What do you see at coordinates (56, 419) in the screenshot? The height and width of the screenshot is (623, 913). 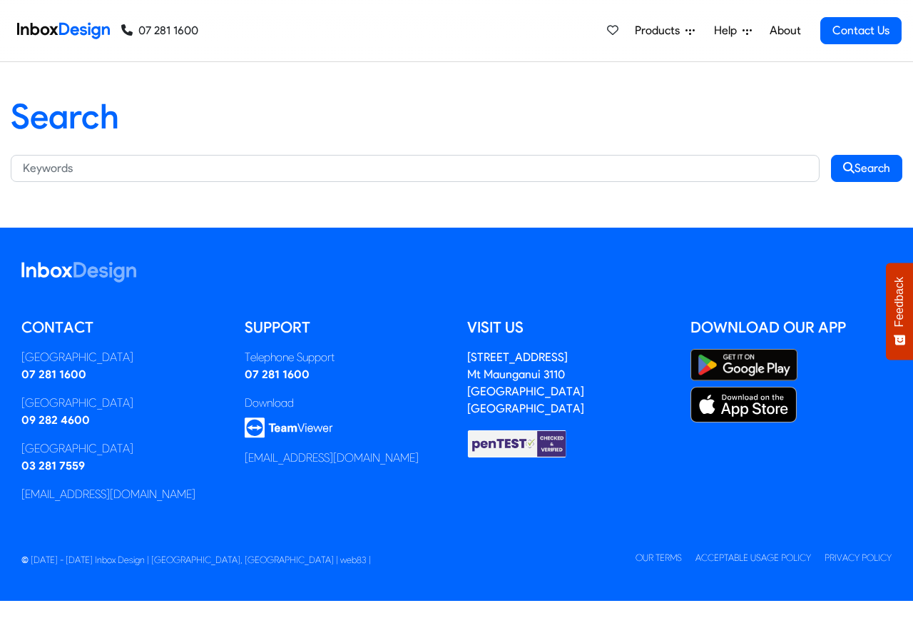 I see `a: 09 282 4600` at bounding box center [56, 419].